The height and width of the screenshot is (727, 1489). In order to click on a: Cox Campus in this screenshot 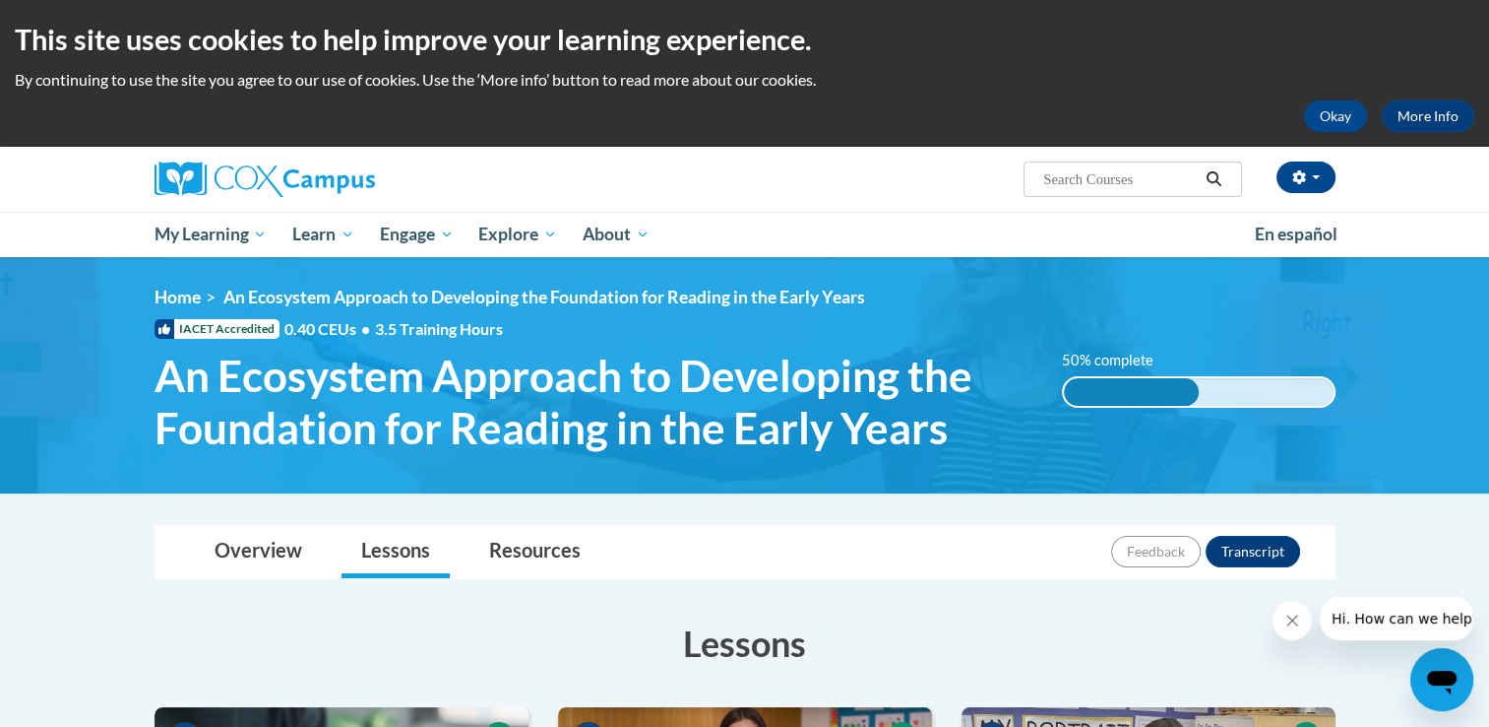, I will do `click(342, 179)`.